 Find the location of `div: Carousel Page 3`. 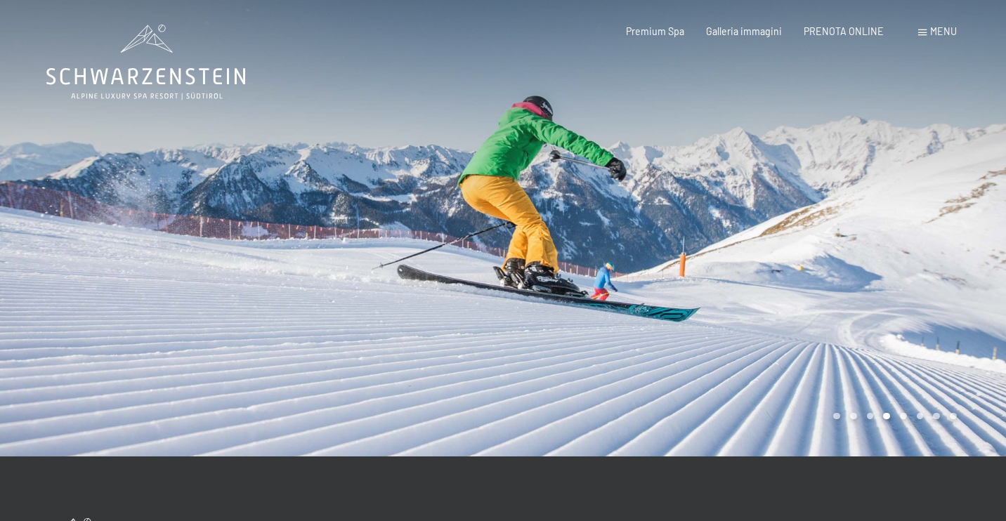

div: Carousel Page 3 is located at coordinates (870, 417).